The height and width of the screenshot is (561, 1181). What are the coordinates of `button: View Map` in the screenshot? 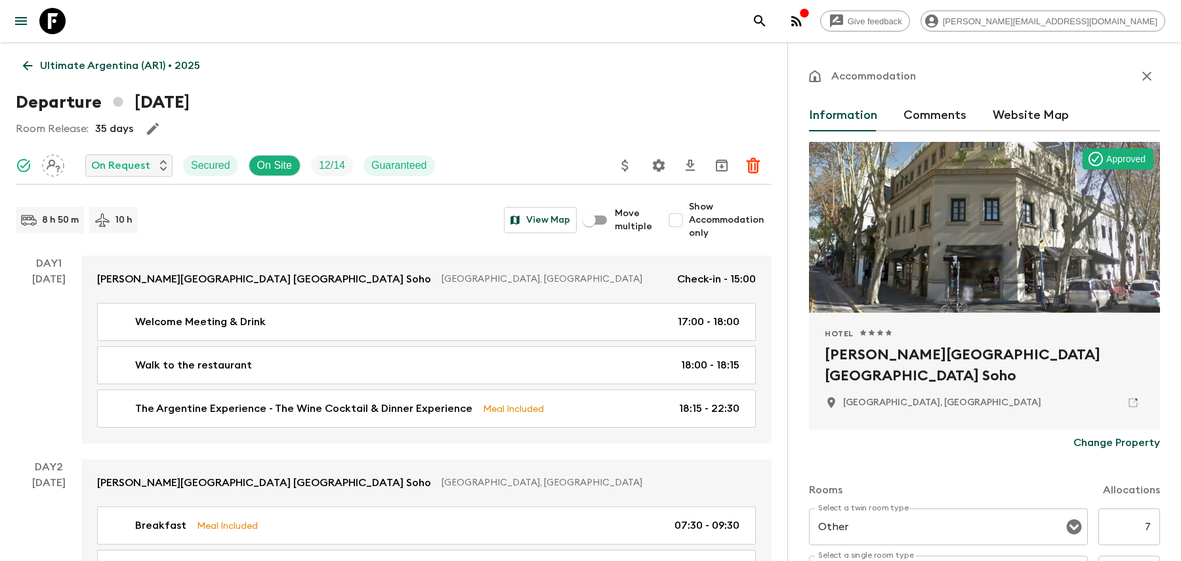 It's located at (540, 220).